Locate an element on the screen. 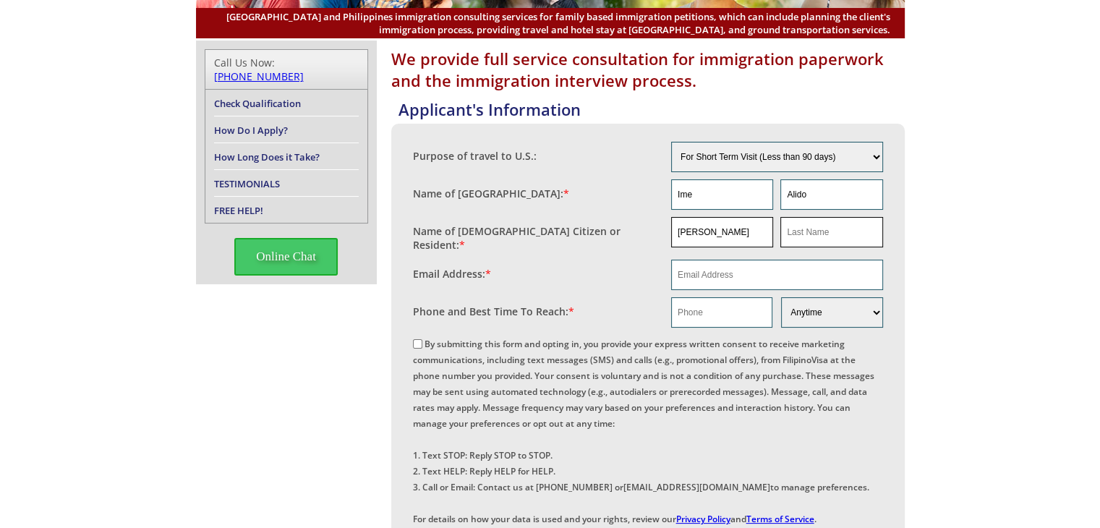 The width and height of the screenshot is (1100, 528). div: Call Us Now: is located at coordinates (286, 69).